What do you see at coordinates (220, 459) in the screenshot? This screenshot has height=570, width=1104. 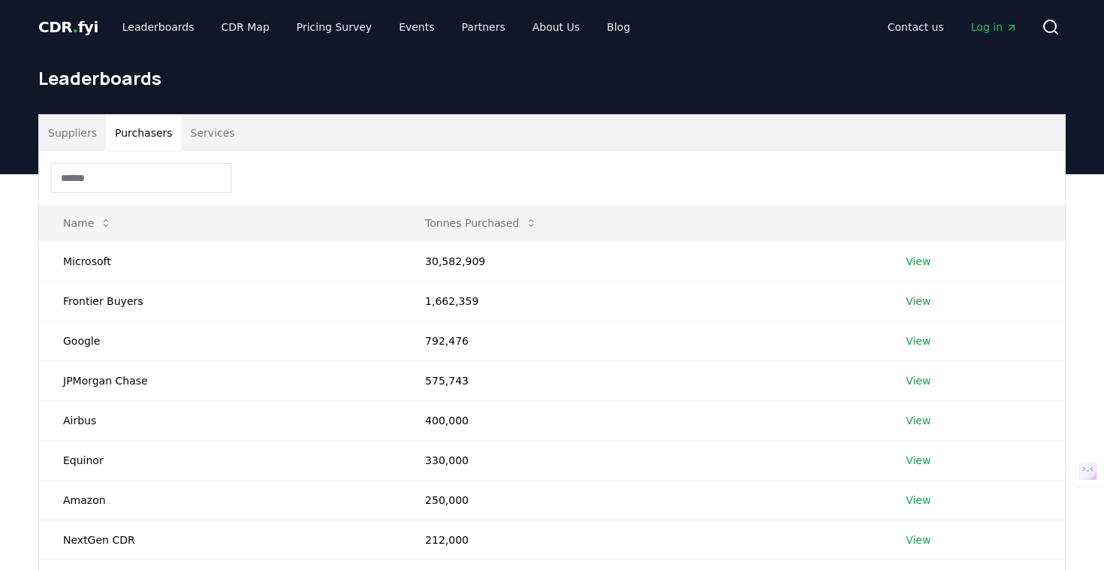 I see `td: Equinor` at bounding box center [220, 459].